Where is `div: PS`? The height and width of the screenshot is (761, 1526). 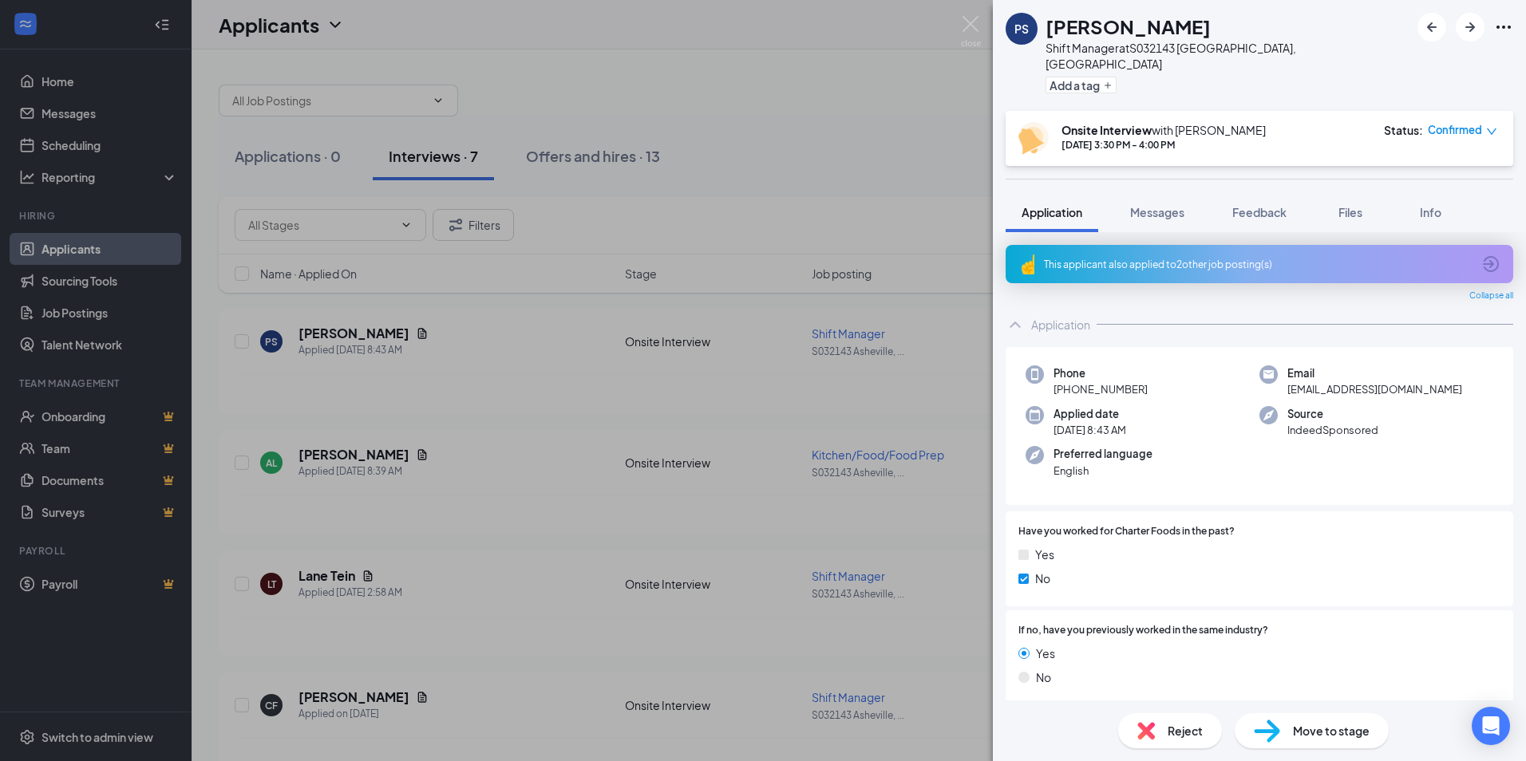 div: PS is located at coordinates (1022, 29).